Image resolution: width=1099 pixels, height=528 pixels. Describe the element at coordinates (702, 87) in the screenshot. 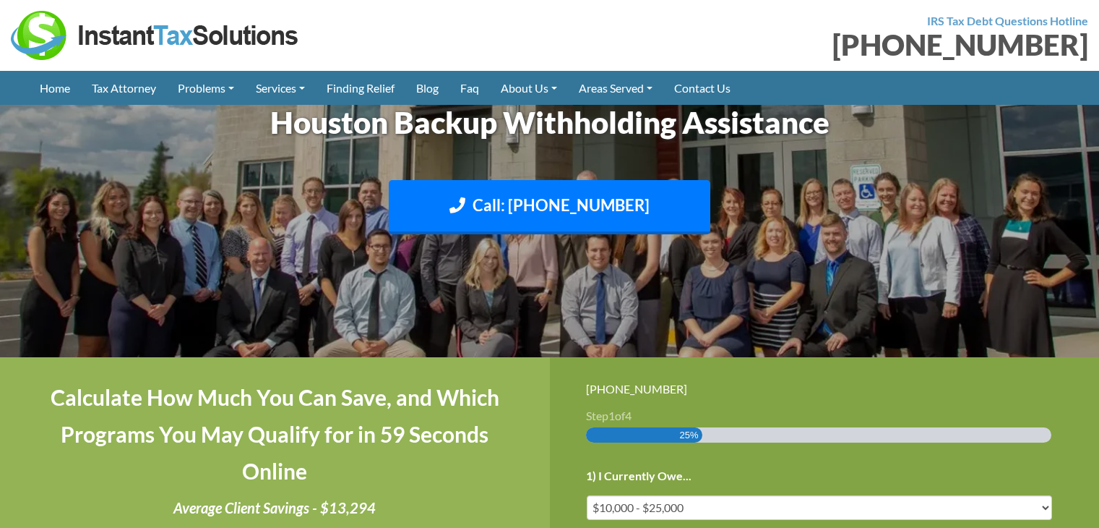

I see `a: Contact Us` at that location.